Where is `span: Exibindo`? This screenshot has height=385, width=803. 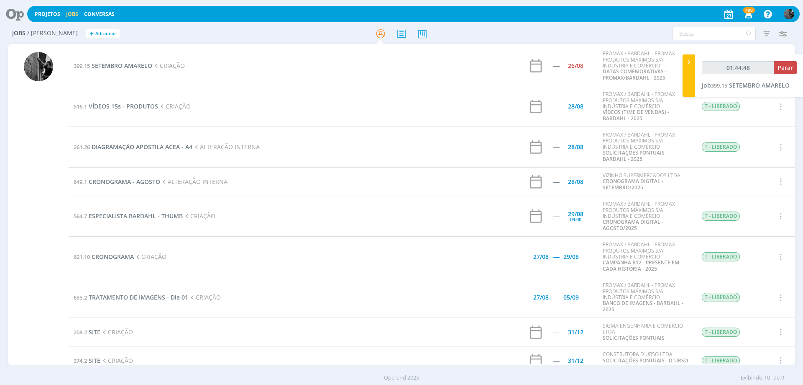
span: Exibindo is located at coordinates (752, 377).